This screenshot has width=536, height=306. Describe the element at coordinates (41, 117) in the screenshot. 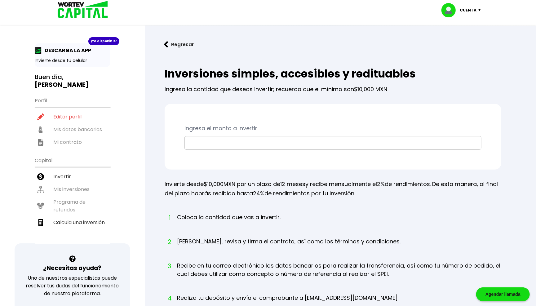

I see `img: editar-icon.952d3147.svg` at that location.